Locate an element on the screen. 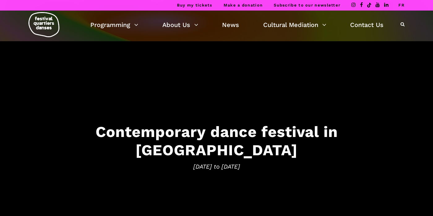 The width and height of the screenshot is (433, 216). a: Cultural Mediation is located at coordinates (295, 25).